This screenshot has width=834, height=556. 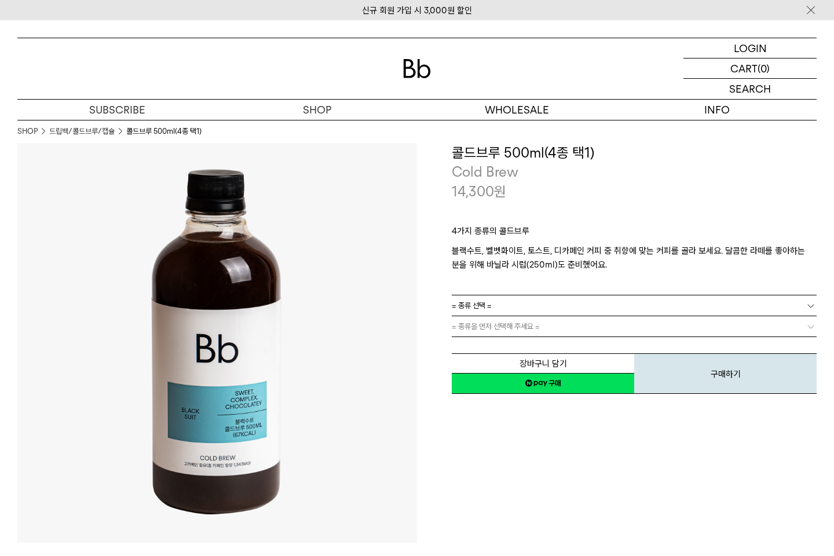 What do you see at coordinates (472, 305) in the screenshot?
I see `span: = 종류 선택 =` at bounding box center [472, 305].